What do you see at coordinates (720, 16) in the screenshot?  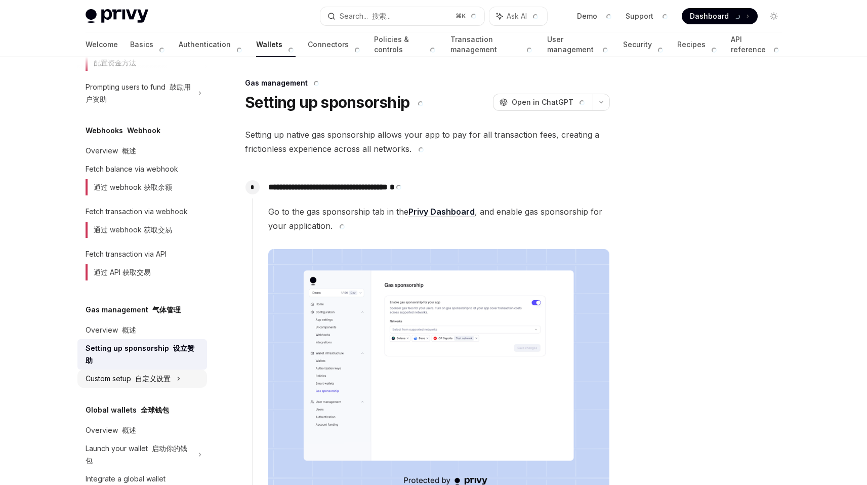 I see `a: Dashboard` at bounding box center [720, 16].